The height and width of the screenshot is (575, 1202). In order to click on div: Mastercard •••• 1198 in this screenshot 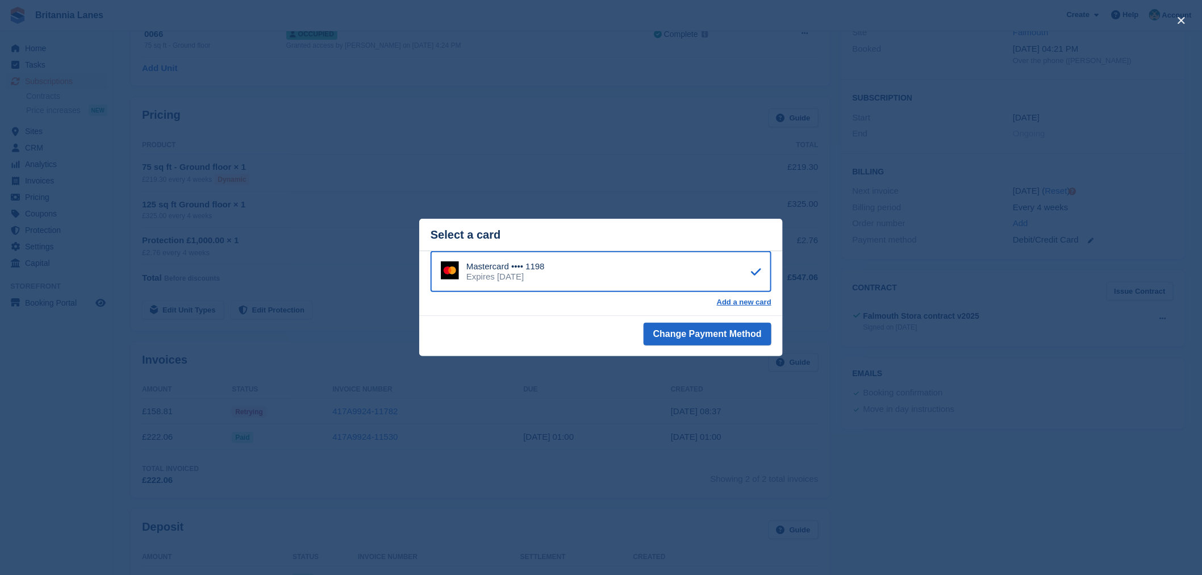, I will do `click(506, 266)`.